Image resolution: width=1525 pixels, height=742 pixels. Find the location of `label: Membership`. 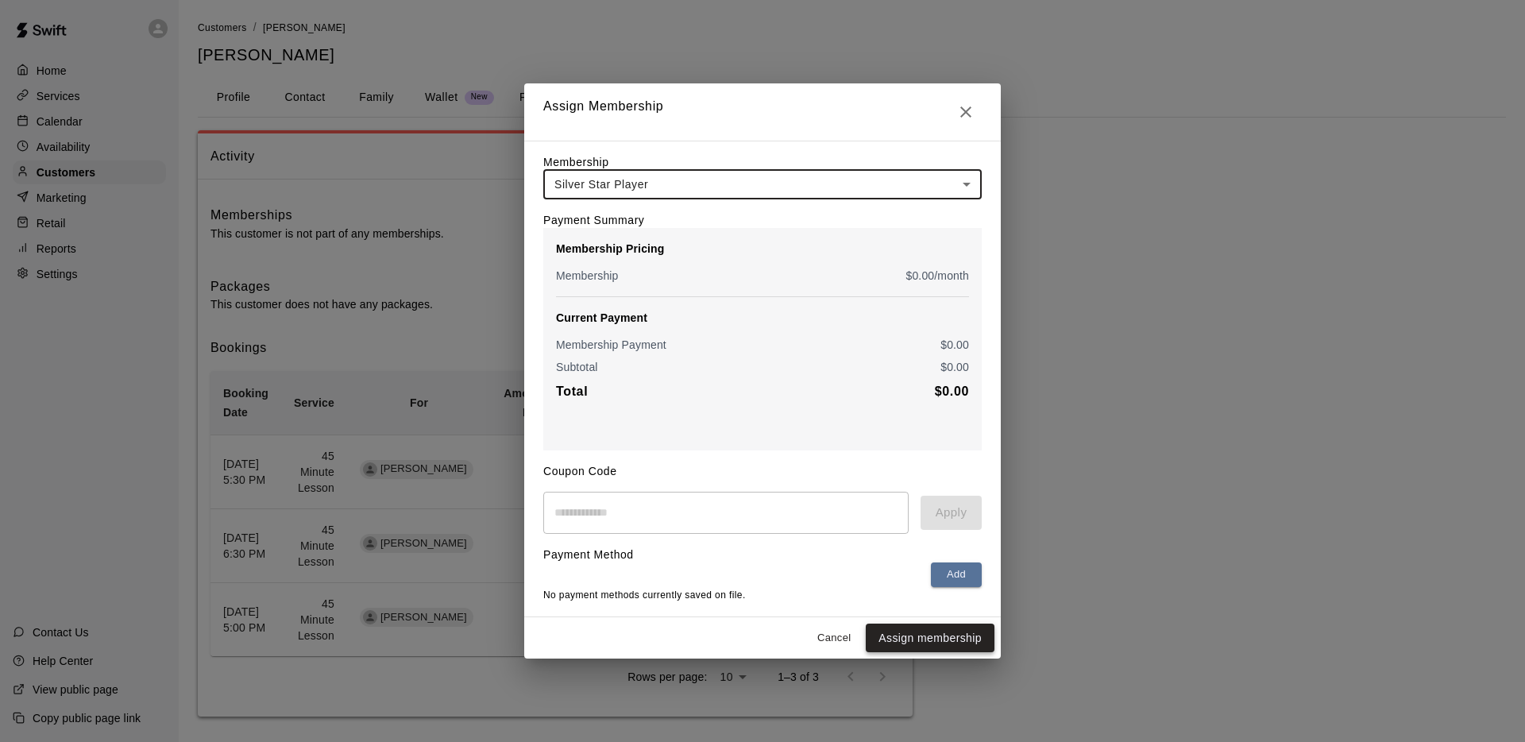

label: Membership is located at coordinates (576, 162).